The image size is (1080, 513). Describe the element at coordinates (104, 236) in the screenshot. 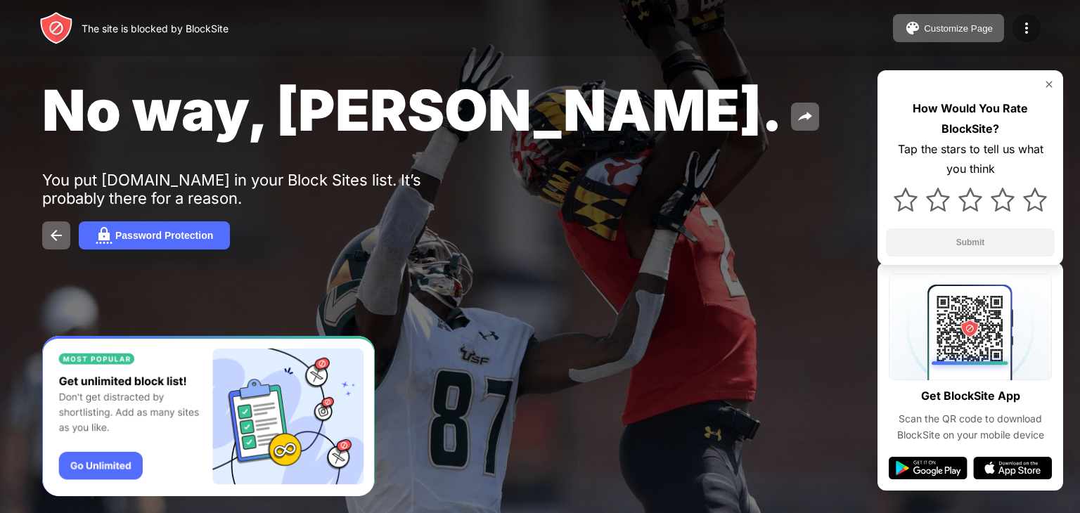

I see `img: password.svg` at that location.